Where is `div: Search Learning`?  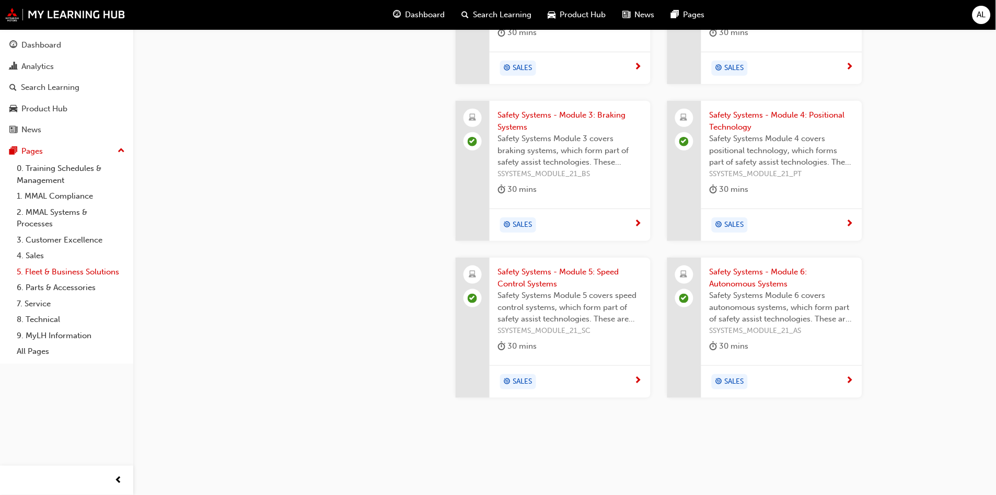
div: Search Learning is located at coordinates (50, 87).